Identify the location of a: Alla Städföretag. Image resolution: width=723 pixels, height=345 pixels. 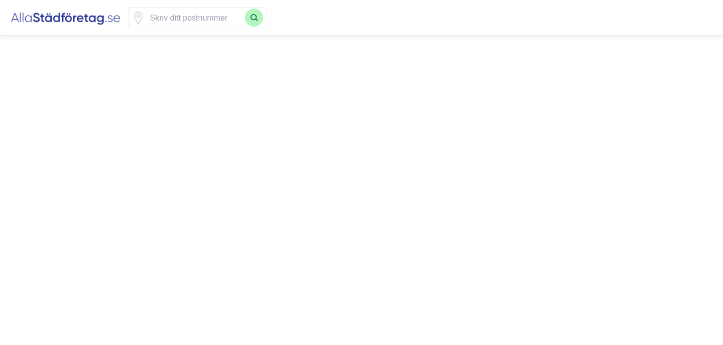
(66, 18).